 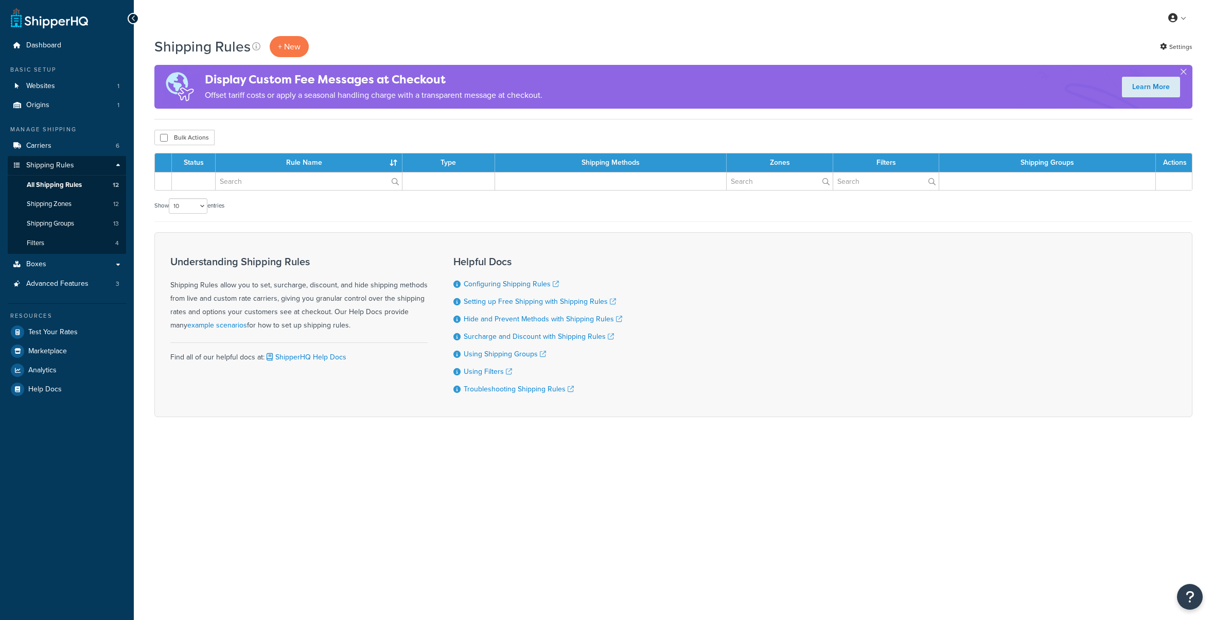 I want to click on button: Open Resource Center, so click(x=1190, y=596).